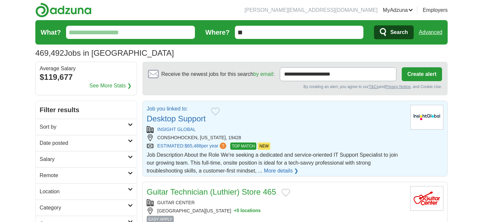 The image size is (483, 222). I want to click on label: What?, so click(51, 32).